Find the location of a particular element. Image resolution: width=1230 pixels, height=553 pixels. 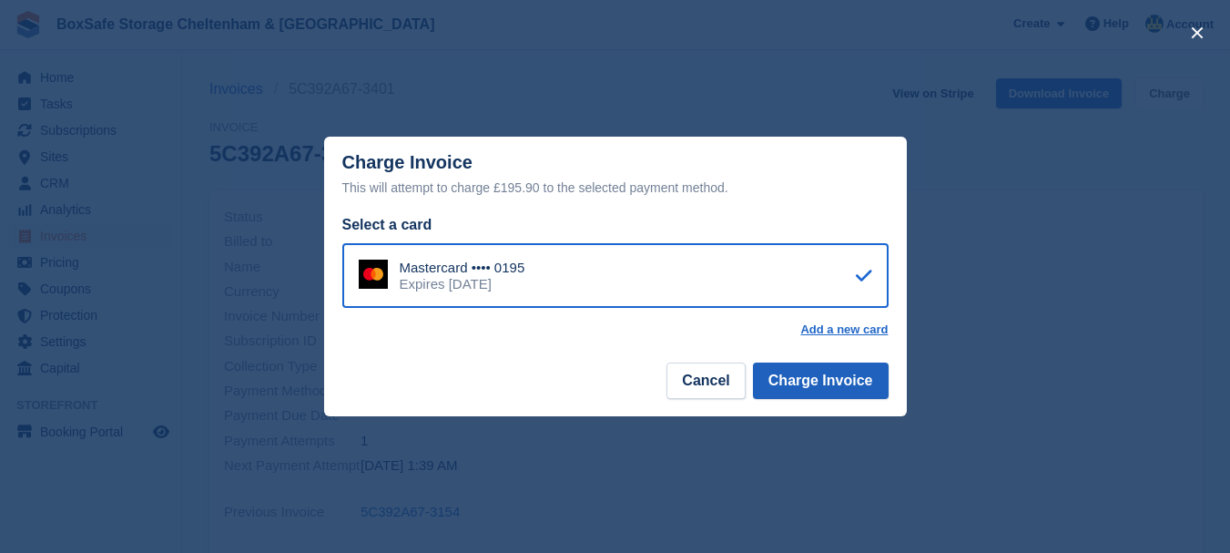

img: Mastercard Logo is located at coordinates (373, 274).